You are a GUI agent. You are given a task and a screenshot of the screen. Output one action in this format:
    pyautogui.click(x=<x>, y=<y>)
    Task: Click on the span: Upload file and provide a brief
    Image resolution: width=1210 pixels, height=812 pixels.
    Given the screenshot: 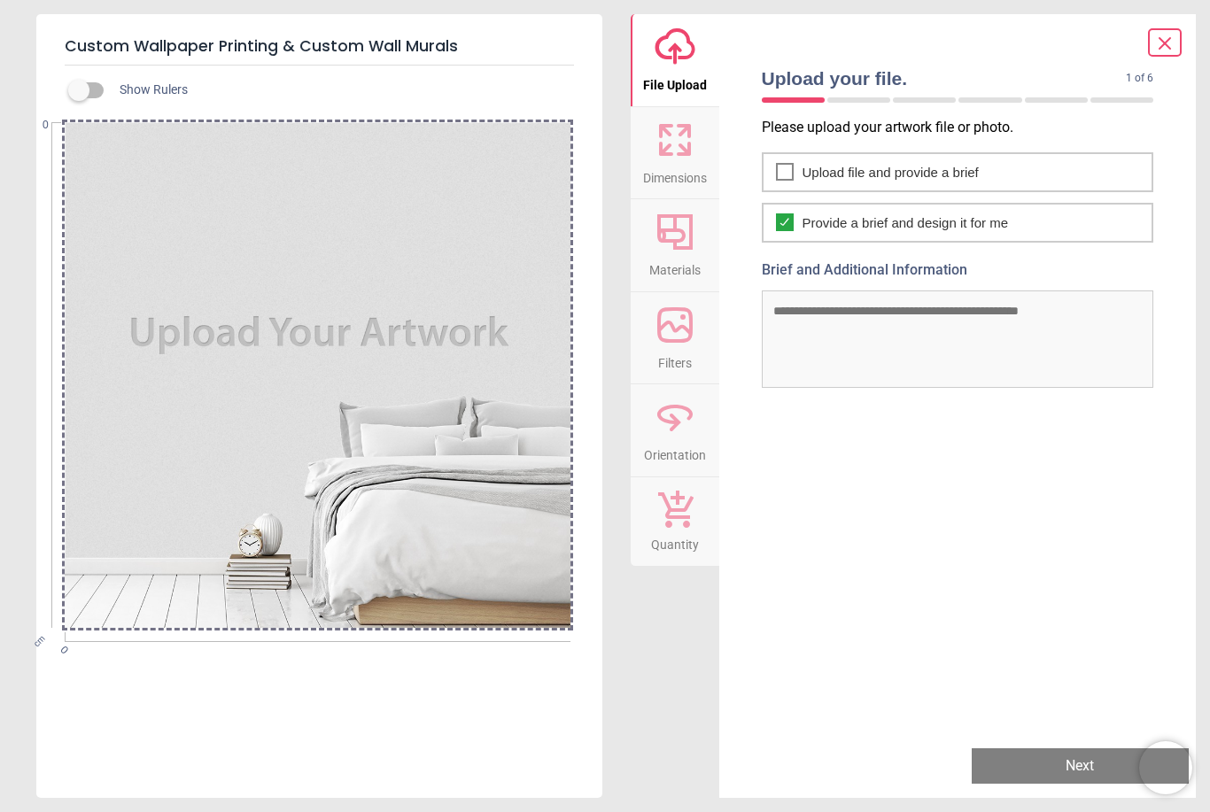 What is the action you would take?
    pyautogui.click(x=890, y=172)
    